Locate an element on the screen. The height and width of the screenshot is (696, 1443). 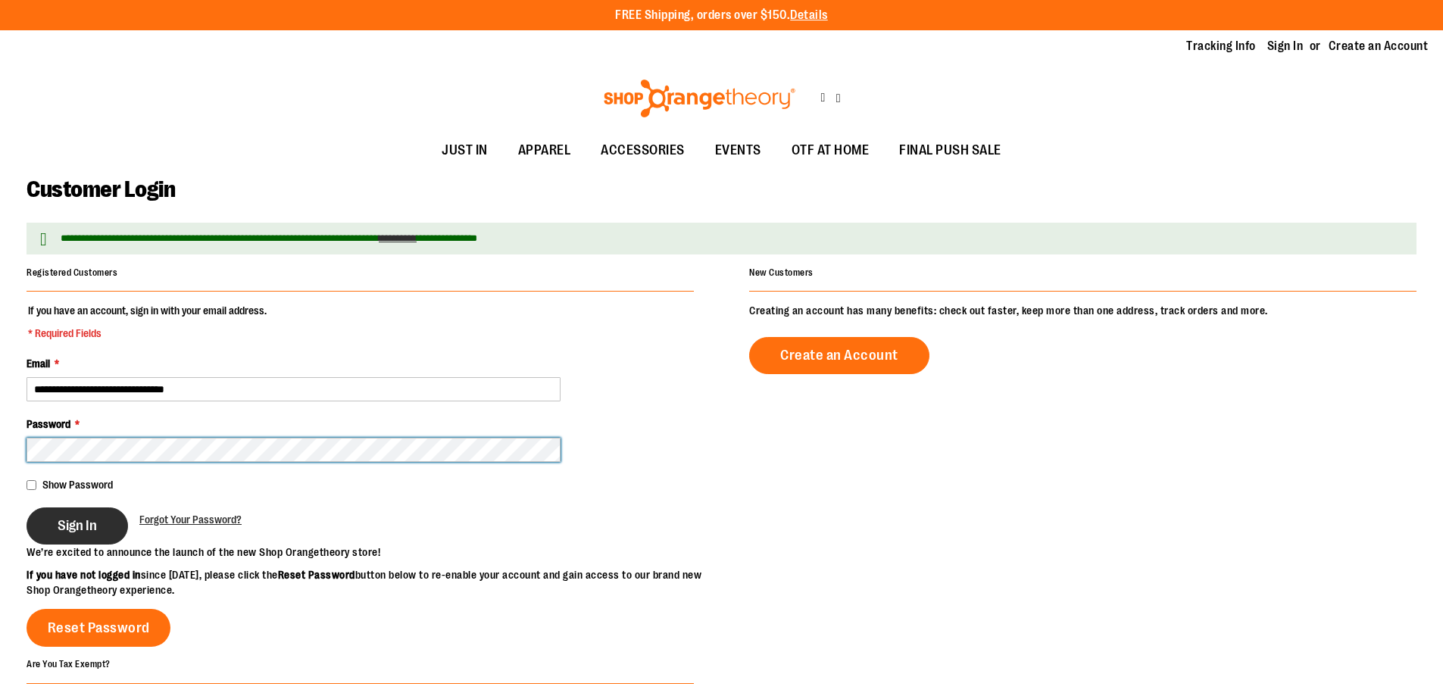
a: Details is located at coordinates (809, 15).